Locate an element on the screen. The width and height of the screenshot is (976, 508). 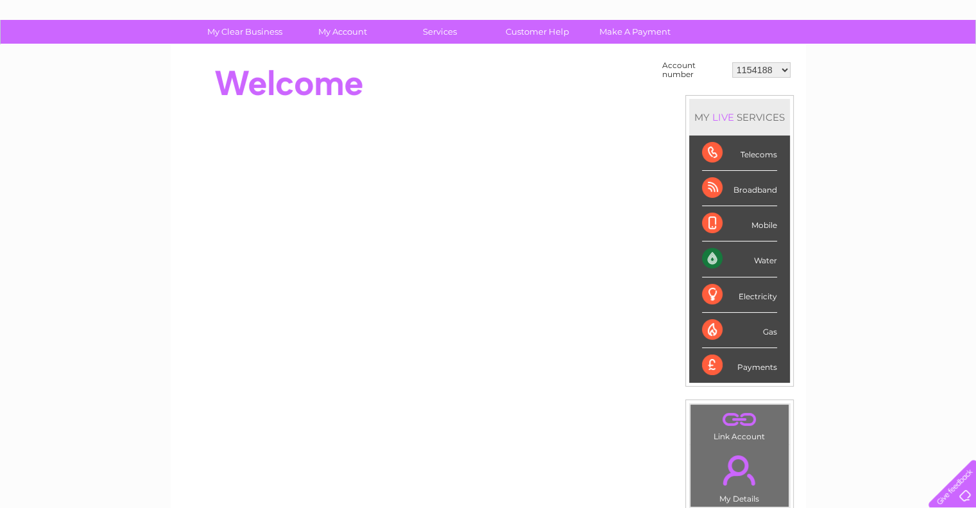
a: Customer Help is located at coordinates (537, 31).